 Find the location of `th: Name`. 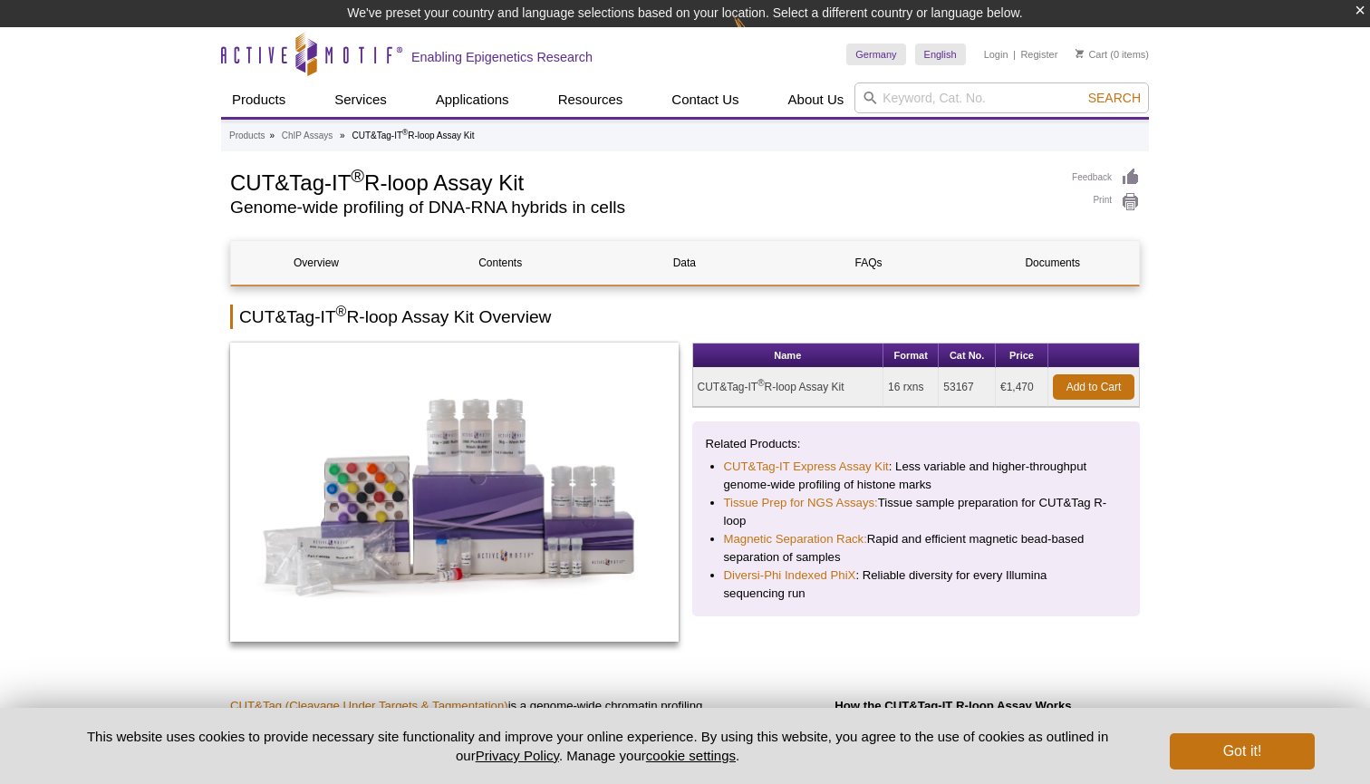

th: Name is located at coordinates (788, 355).